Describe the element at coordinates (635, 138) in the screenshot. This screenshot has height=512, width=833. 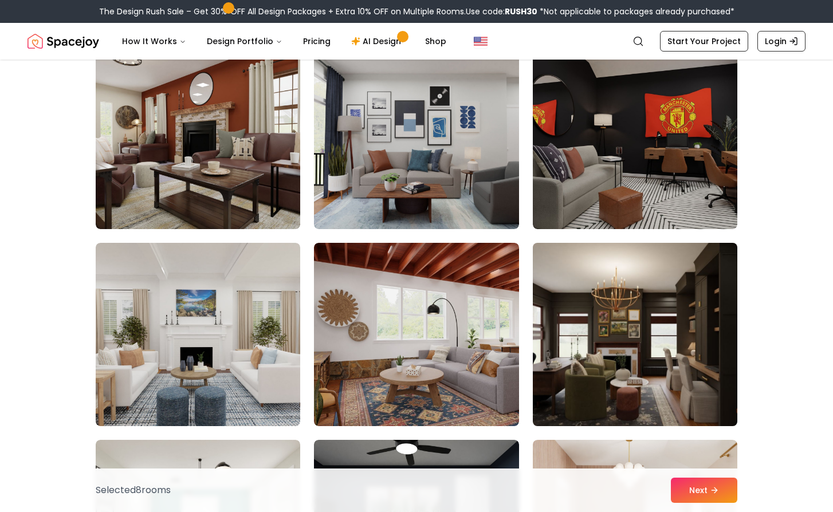
I see `img: Room room-18` at that location.